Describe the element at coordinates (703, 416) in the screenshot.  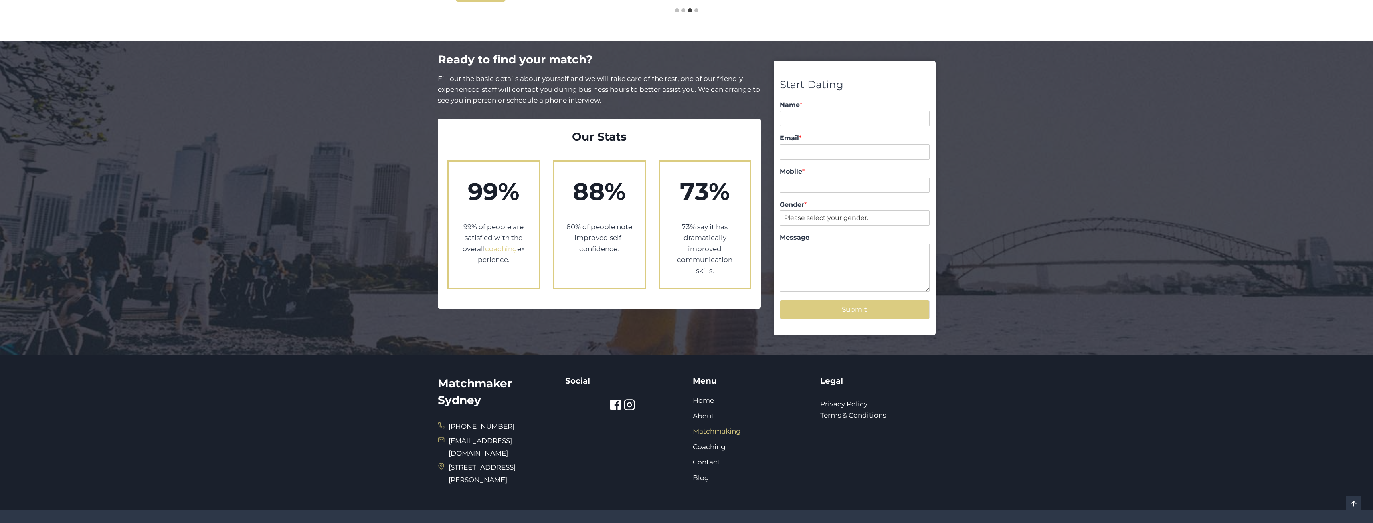
I see `a: About` at that location.